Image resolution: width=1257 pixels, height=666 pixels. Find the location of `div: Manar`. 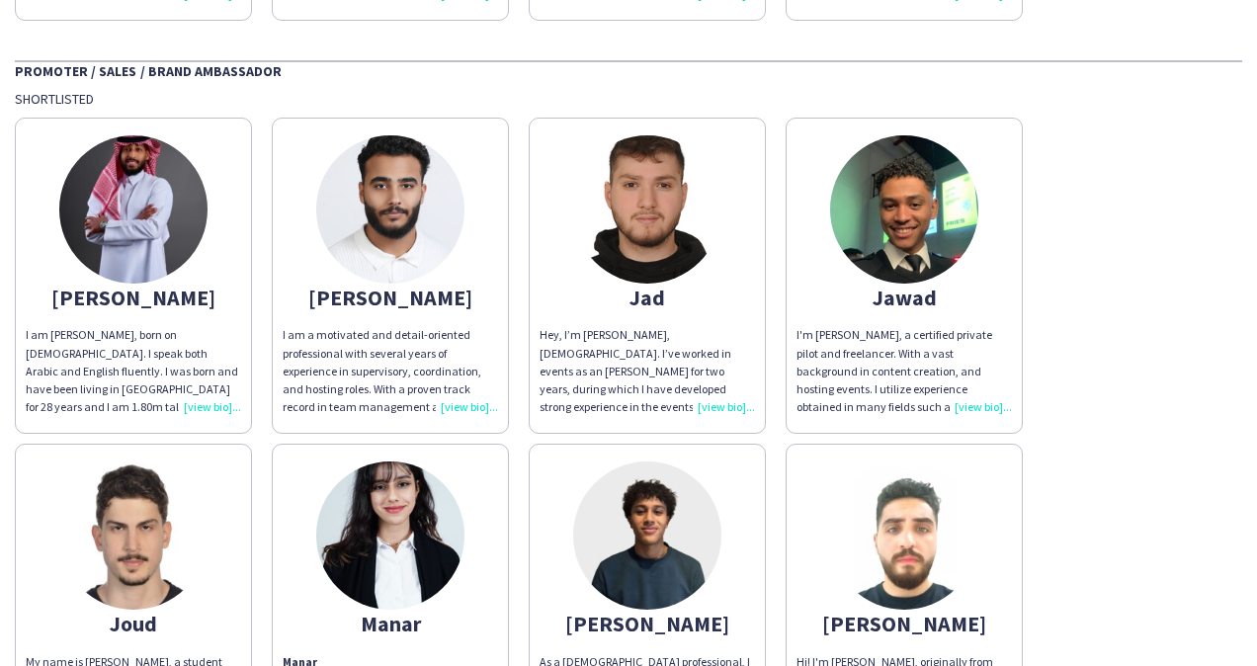

div: Manar is located at coordinates (390, 624).